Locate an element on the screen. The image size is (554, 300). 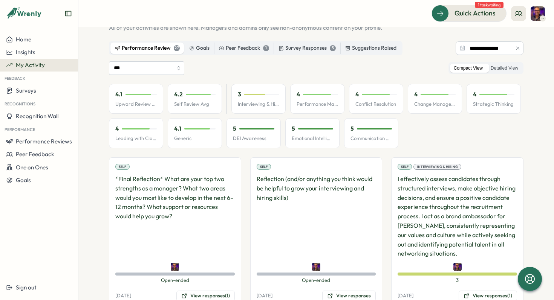
p: Conflict Resolution is located at coordinates (376, 104).